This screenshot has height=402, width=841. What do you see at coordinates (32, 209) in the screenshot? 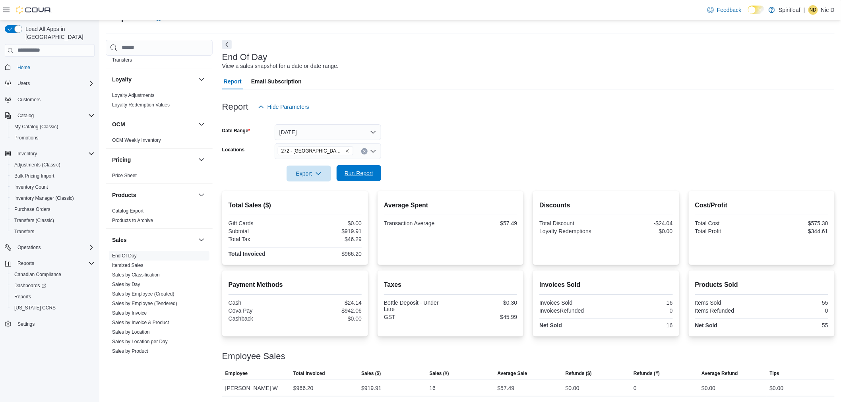
I see `a: Purchase Orders` at bounding box center [32, 209].